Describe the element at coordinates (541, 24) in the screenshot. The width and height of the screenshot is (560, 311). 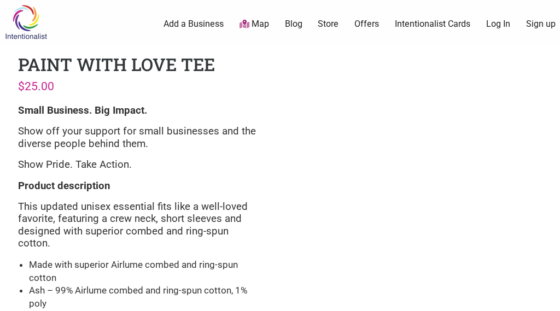
I see `a: Sign up` at that location.